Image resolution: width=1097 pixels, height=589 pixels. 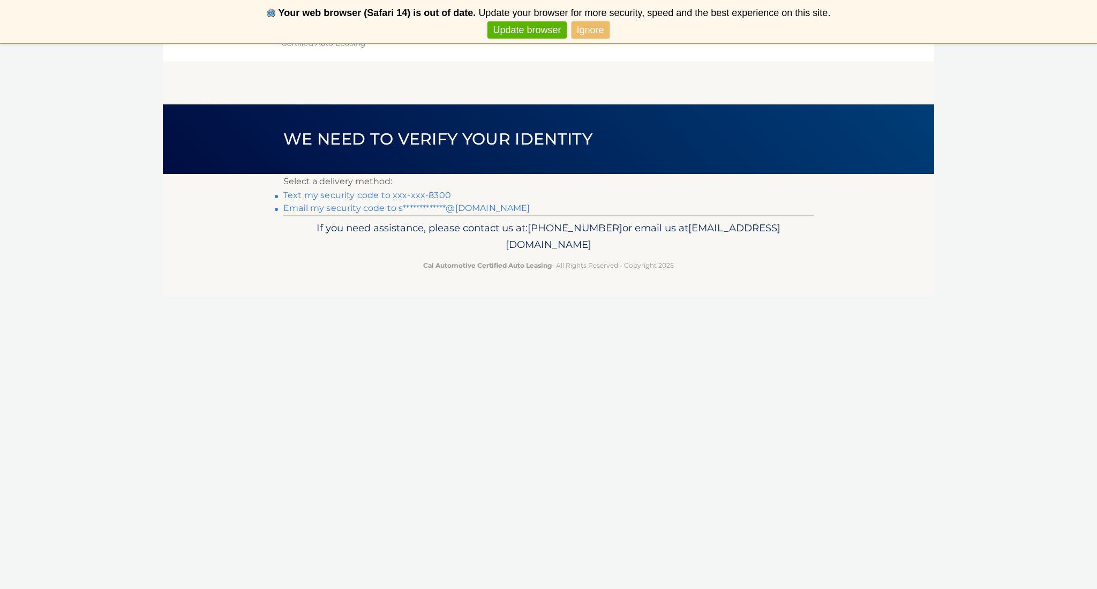 What do you see at coordinates (367, 195) in the screenshot?
I see `a: Text my security code to xxx-xxx-8300` at bounding box center [367, 195].